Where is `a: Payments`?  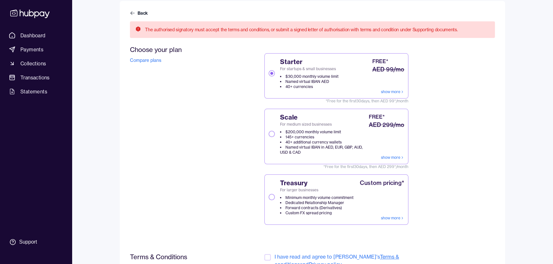
a: Payments is located at coordinates (36, 50).